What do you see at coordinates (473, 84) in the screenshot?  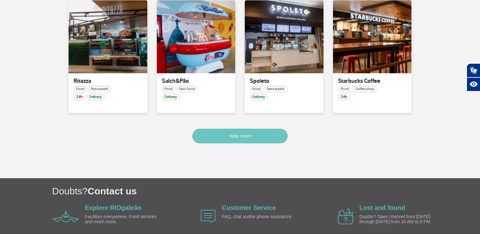 I see `button: Abrir recursos assistivos.` at bounding box center [473, 84].